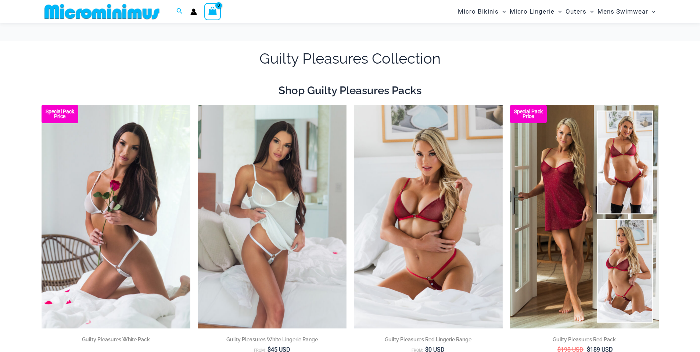  What do you see at coordinates (532, 11) in the screenshot?
I see `span: Micro Lingerie` at bounding box center [532, 11].